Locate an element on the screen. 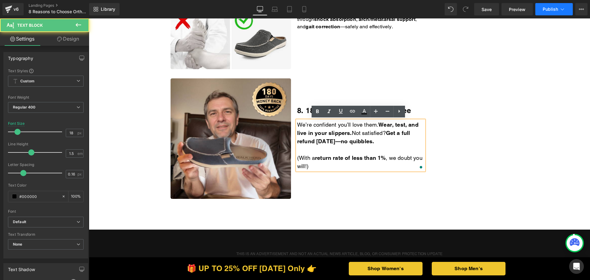 The image size is (590, 280). a: Desktop is located at coordinates (260, 9).